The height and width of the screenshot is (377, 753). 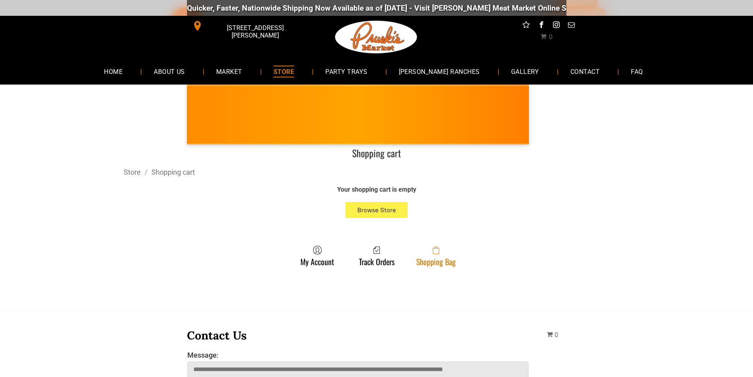 I want to click on a: Track Orders, so click(x=377, y=256).